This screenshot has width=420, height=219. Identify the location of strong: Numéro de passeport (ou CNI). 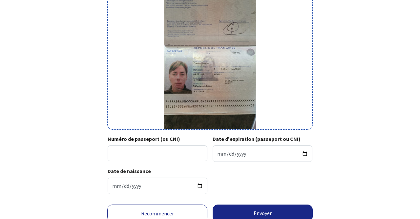
(144, 139).